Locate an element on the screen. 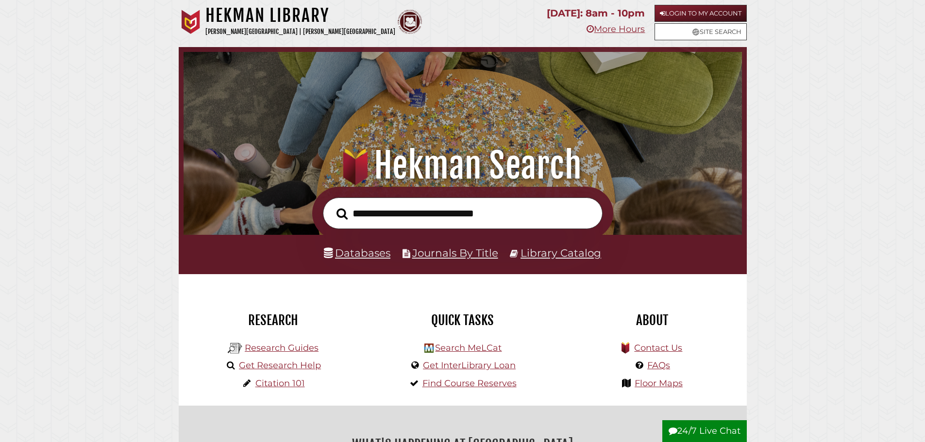 The image size is (925, 442). a: Databases is located at coordinates (357, 253).